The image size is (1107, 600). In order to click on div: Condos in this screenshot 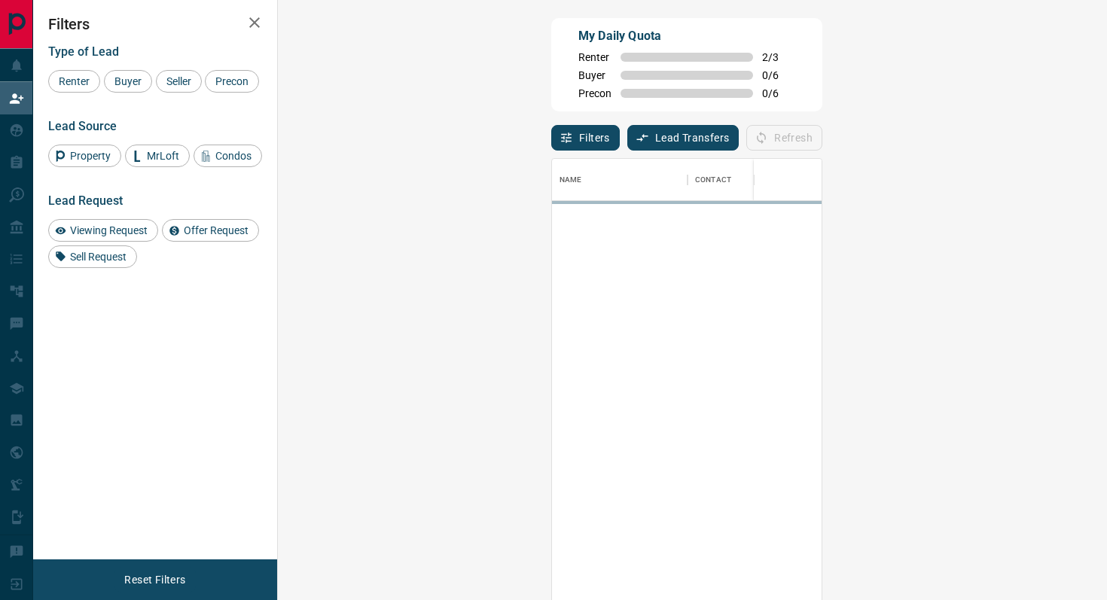, I will do `click(227, 156)`.